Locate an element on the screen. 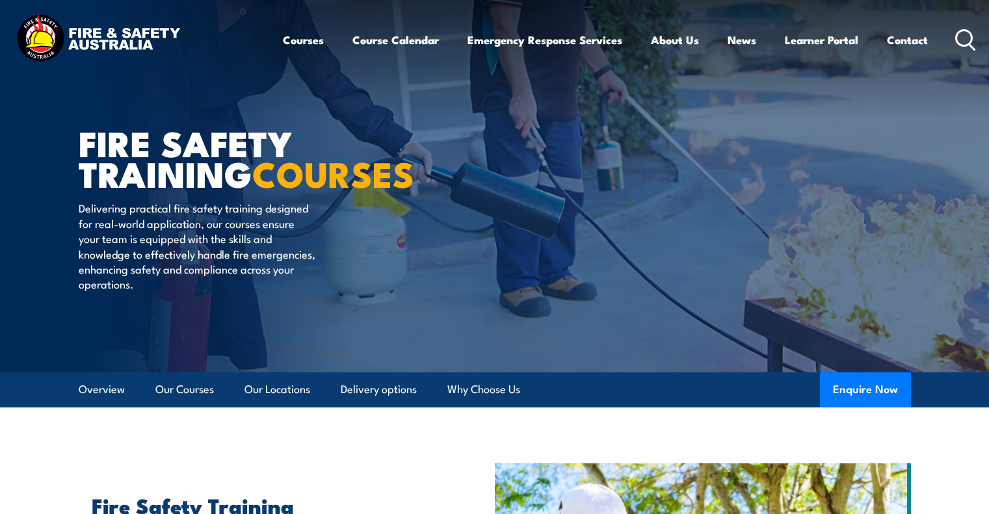  h1: FIRE SAFETY TRAINING is located at coordinates (239, 157).